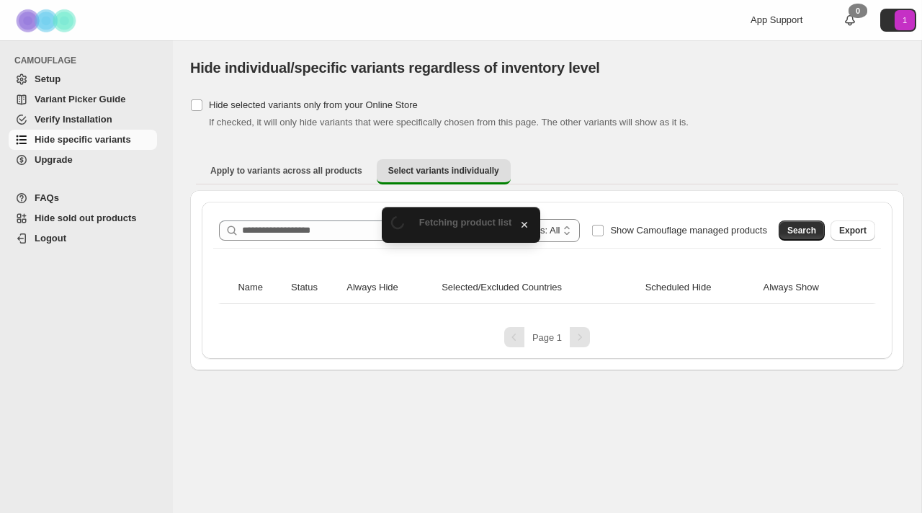  I want to click on div: Select variants individually, so click(547, 280).